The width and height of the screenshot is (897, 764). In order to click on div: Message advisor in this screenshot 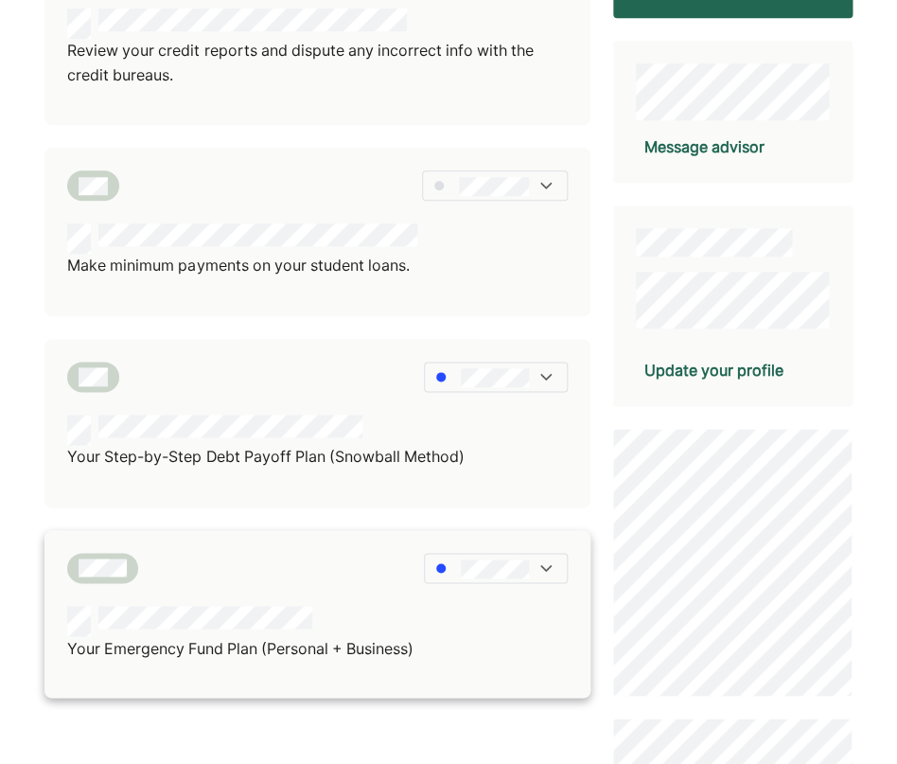, I will do `click(703, 147)`.